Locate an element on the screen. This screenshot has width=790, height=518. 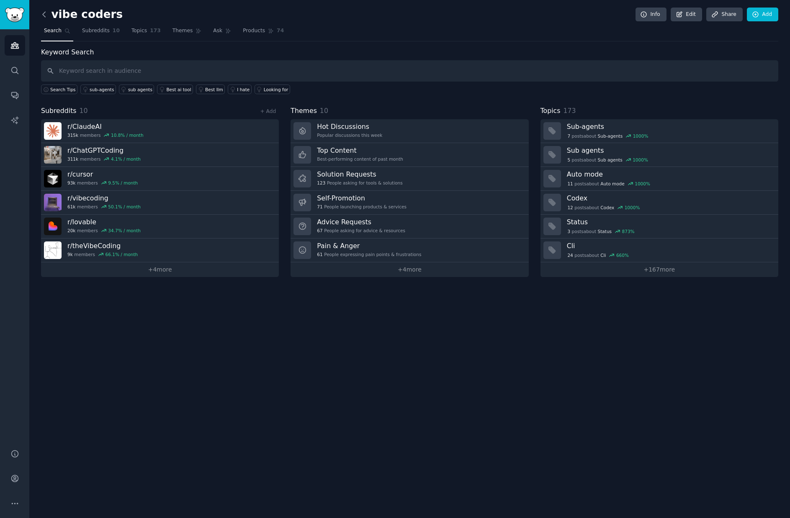
span: 5 is located at coordinates (568, 160).